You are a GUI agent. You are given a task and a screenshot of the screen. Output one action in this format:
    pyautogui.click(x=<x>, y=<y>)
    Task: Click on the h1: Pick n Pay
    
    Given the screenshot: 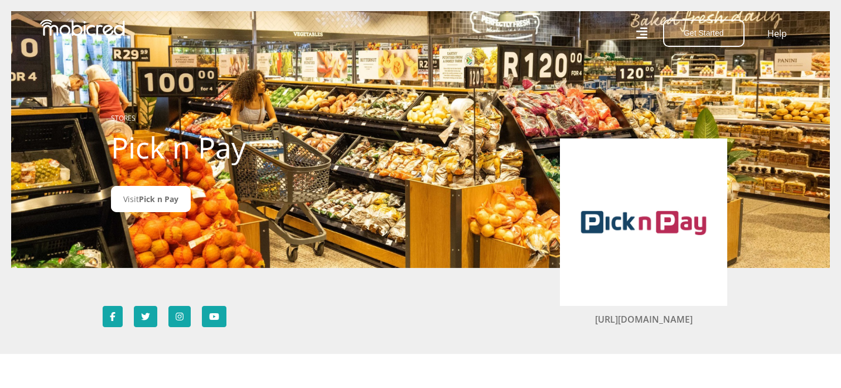 What is the action you would take?
    pyautogui.click(x=235, y=147)
    